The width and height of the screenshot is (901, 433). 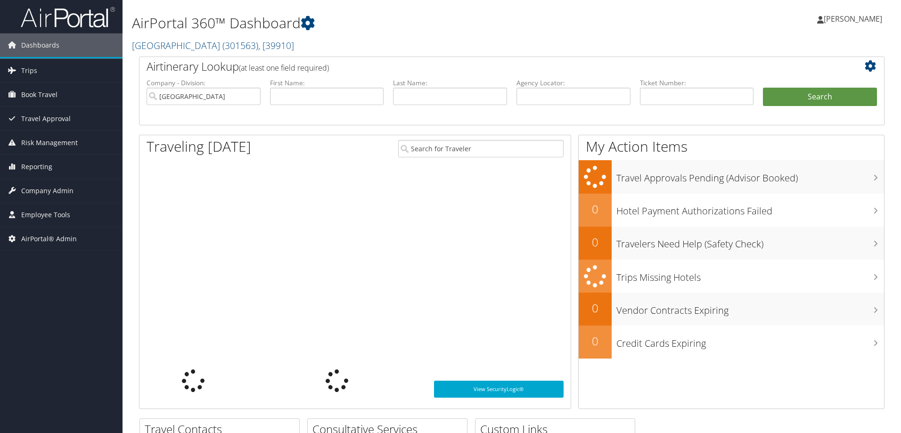 I want to click on span: (at least one field required), so click(x=284, y=68).